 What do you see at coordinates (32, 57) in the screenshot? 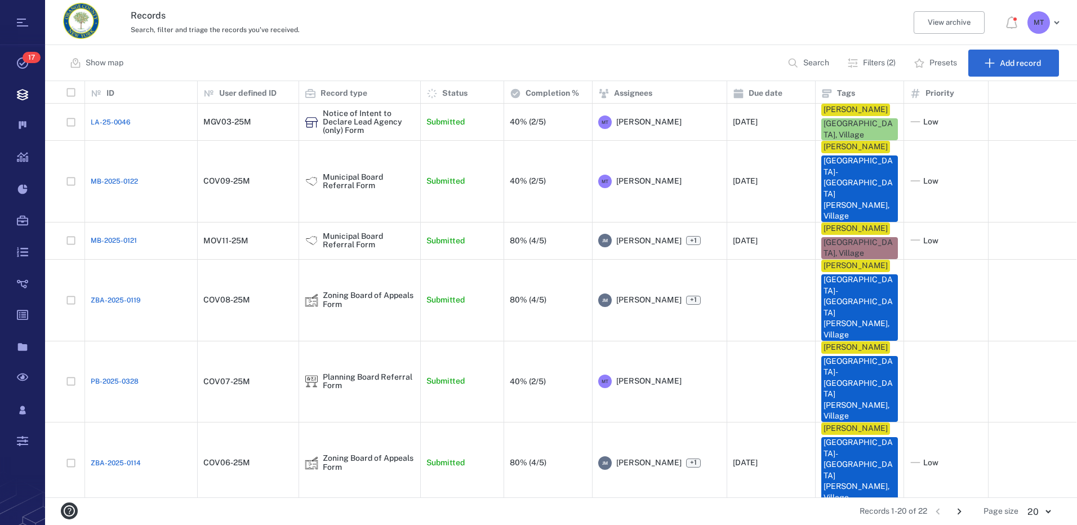
I see `span: 17` at bounding box center [32, 57].